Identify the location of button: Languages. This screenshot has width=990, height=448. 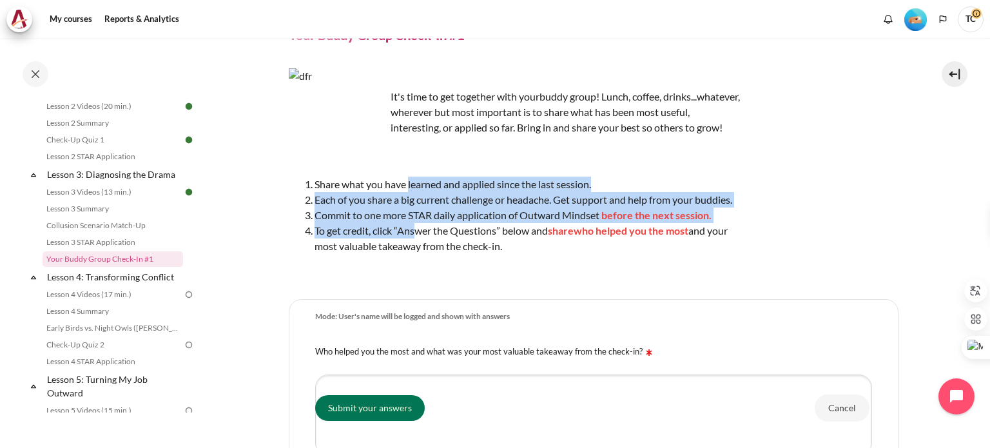
(943, 19).